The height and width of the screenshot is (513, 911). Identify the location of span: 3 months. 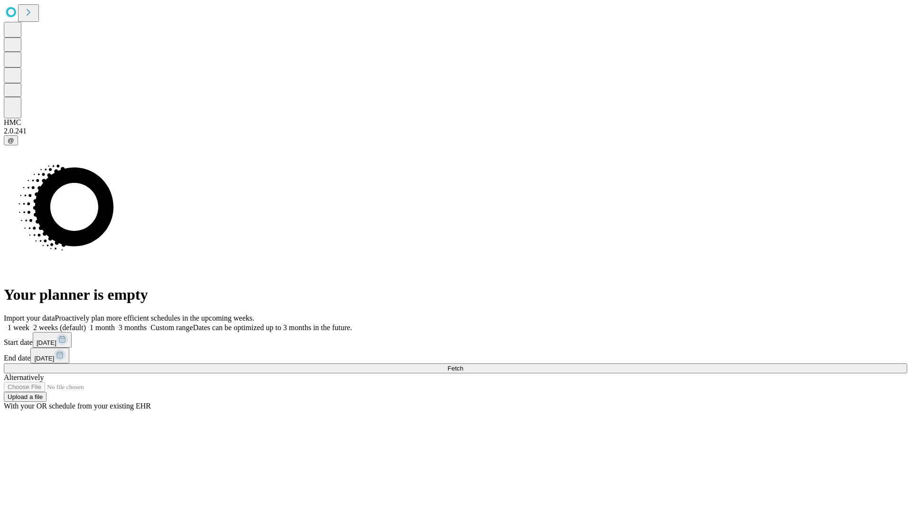
(132, 327).